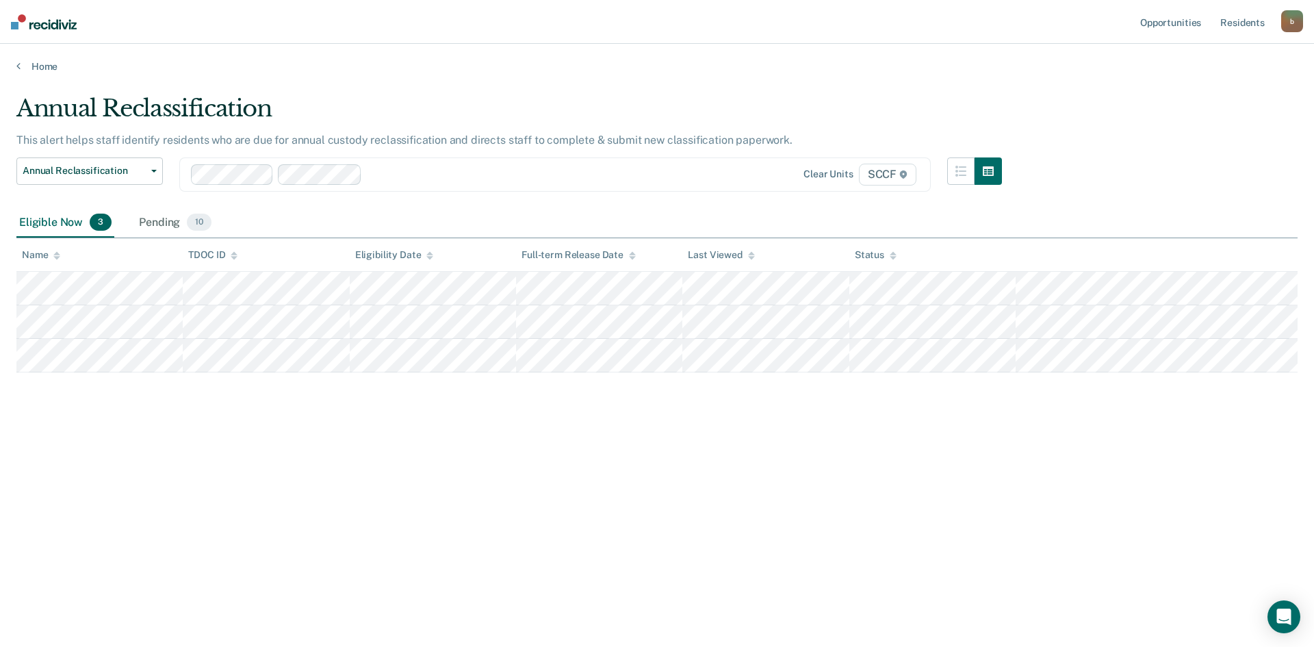 This screenshot has width=1314, height=647. Describe the element at coordinates (876, 255) in the screenshot. I see `div: Status` at that location.